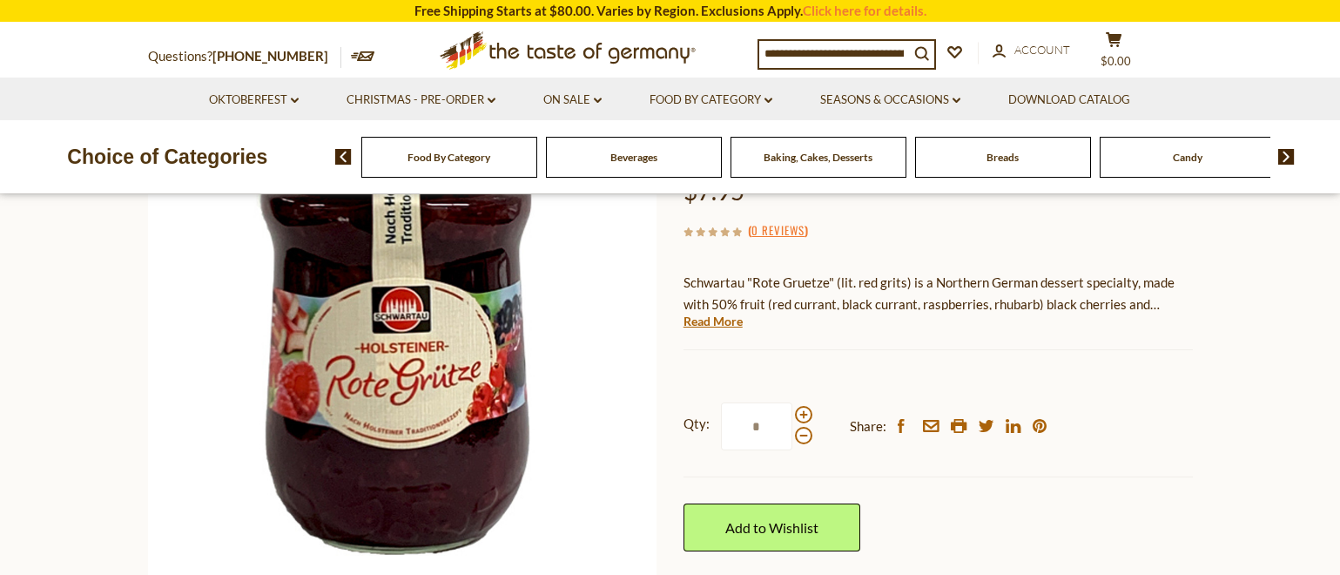 Image resolution: width=1340 pixels, height=575 pixels. I want to click on span: Account, so click(1042, 50).